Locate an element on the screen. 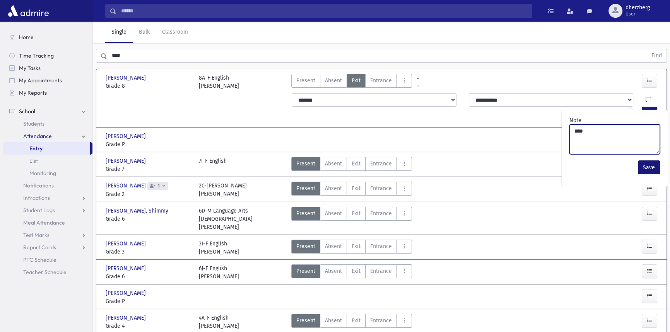 This screenshot has width=670, height=332. a: Teacher Schedule is located at coordinates (48, 272).